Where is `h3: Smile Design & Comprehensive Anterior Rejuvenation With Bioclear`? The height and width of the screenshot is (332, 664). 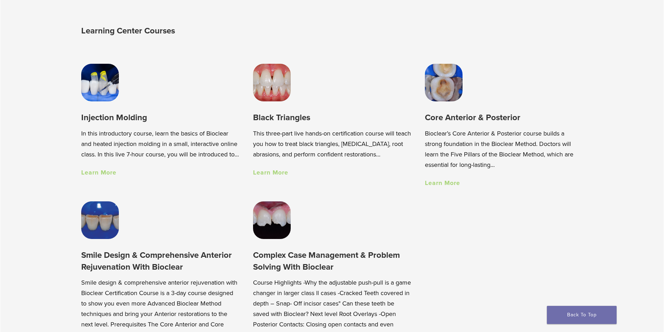
h3: Smile Design & Comprehensive Anterior Rejuvenation With Bioclear is located at coordinates (160, 261).